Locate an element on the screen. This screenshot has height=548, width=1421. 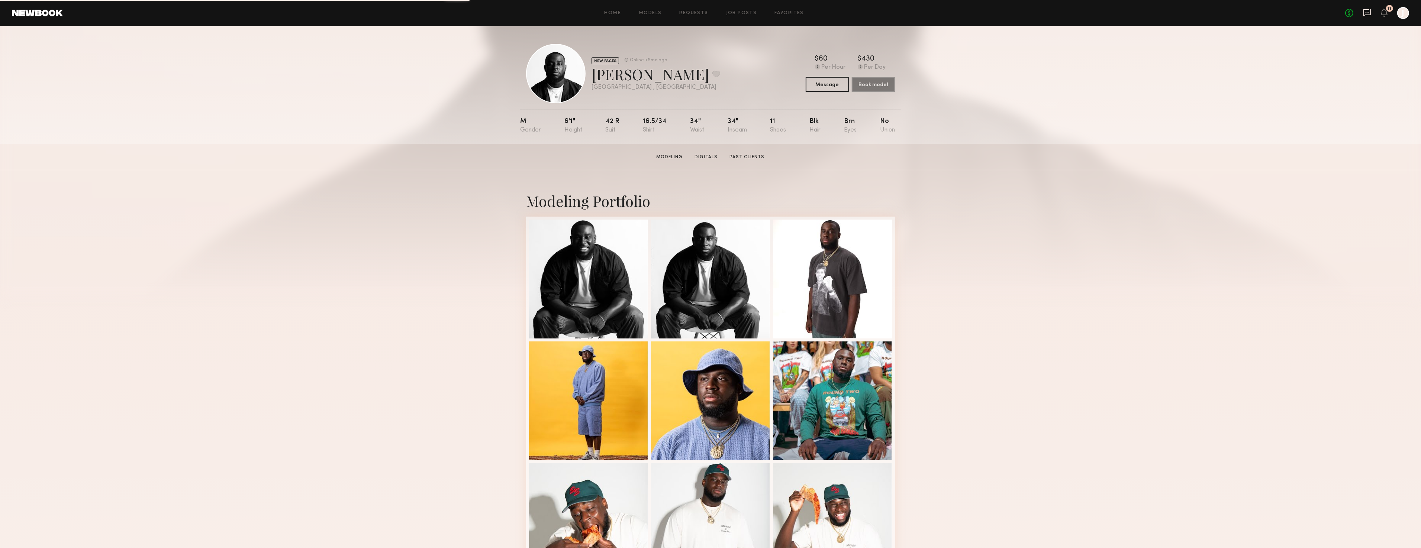
div: Per Day is located at coordinates (875, 68).